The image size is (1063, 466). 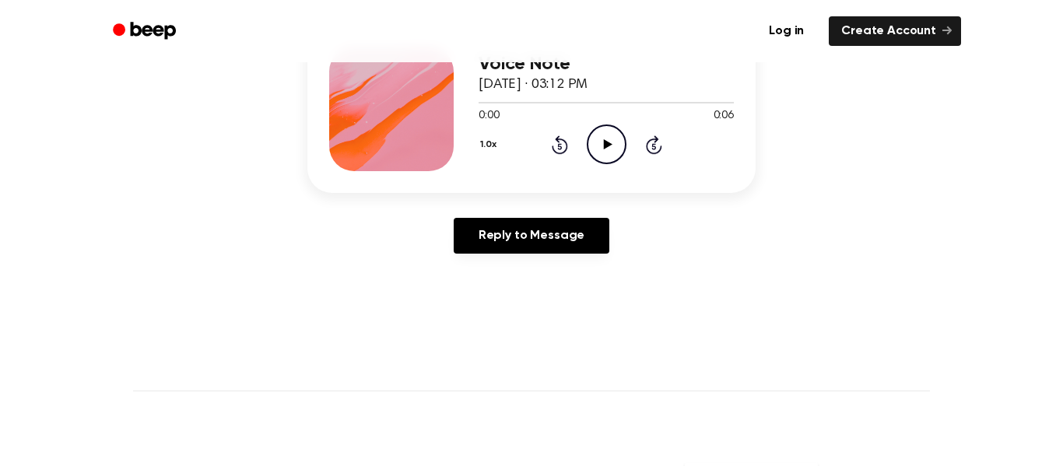 I want to click on h3: Voice Note, so click(x=606, y=64).